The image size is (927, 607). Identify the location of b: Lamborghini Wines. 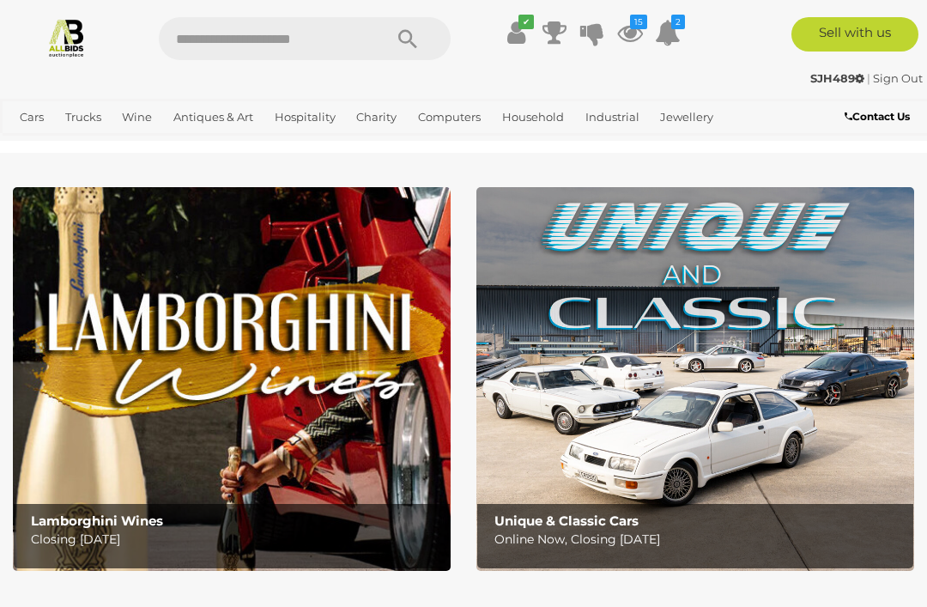
(97, 520).